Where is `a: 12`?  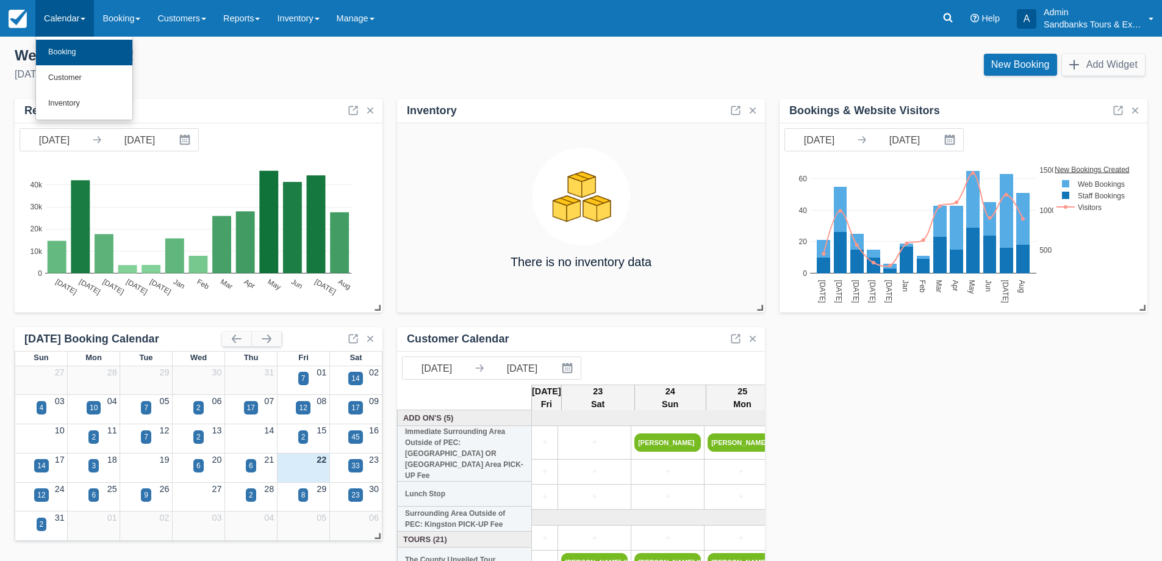
a: 12 is located at coordinates (165, 430).